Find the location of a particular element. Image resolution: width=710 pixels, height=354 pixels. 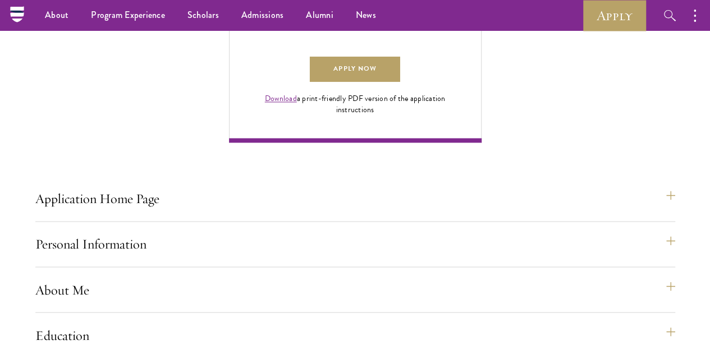

button: Education is located at coordinates (355, 335).